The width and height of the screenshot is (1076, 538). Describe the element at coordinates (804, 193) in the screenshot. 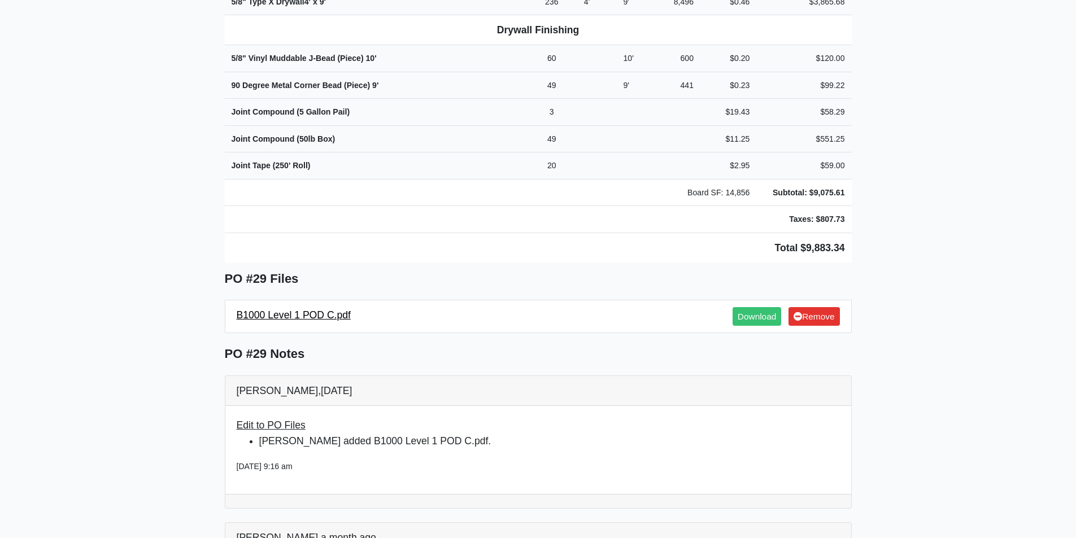

I see `td: Subtotal: $9,075.61` at that location.